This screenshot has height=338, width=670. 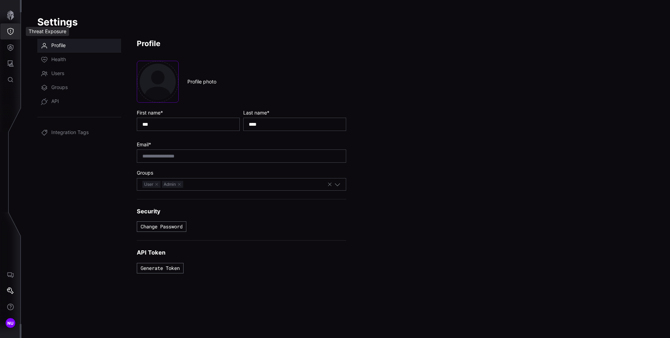 What do you see at coordinates (160, 268) in the screenshot?
I see `button: Generate Token` at bounding box center [160, 268].